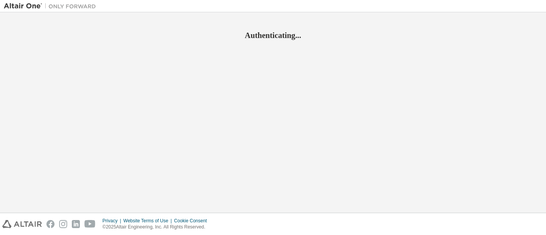 The height and width of the screenshot is (235, 546). I want to click on div: Cookie Consent, so click(192, 221).